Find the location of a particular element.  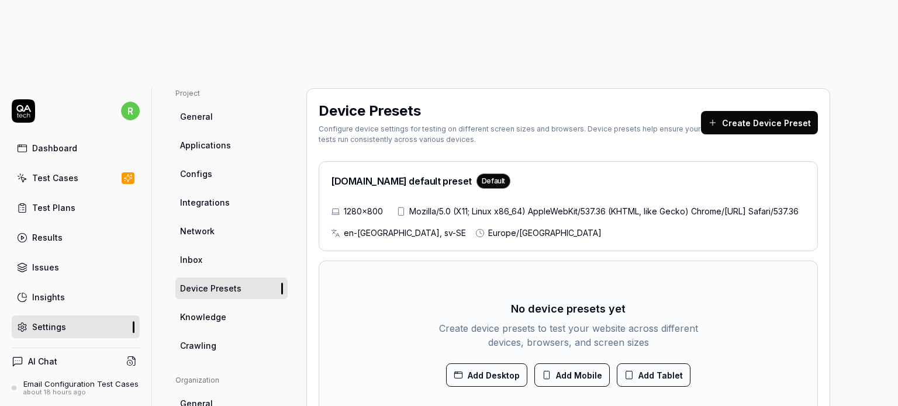

button: Create Device Preset is located at coordinates (759, 123).